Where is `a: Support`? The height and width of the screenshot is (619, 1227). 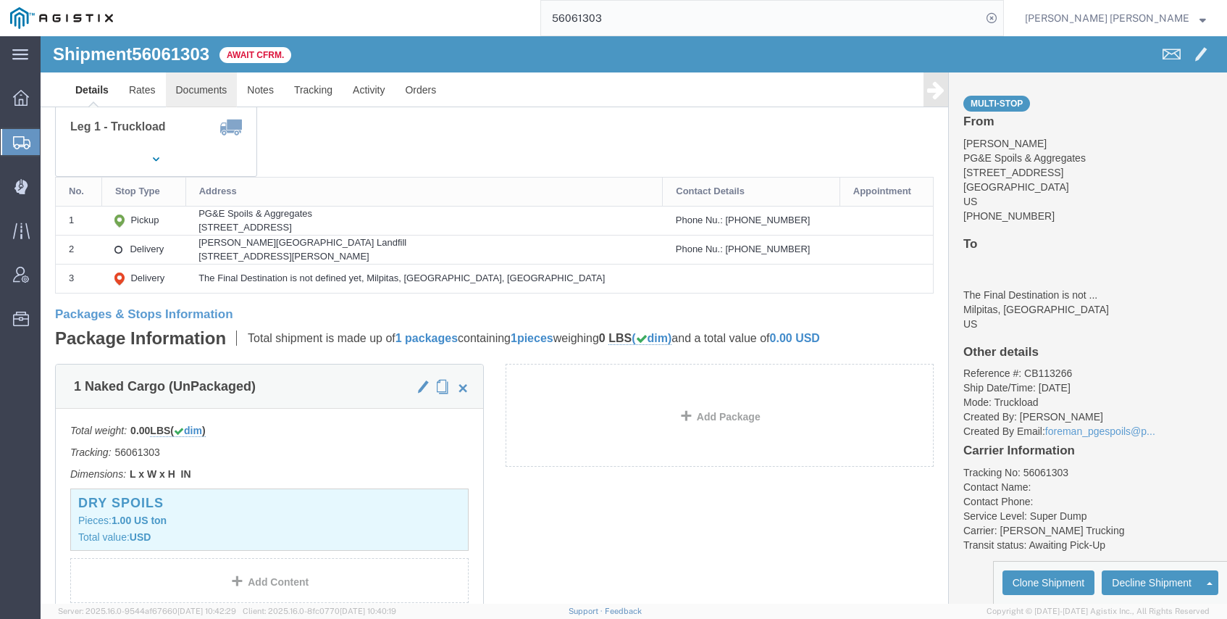
a: Support is located at coordinates (587, 611).